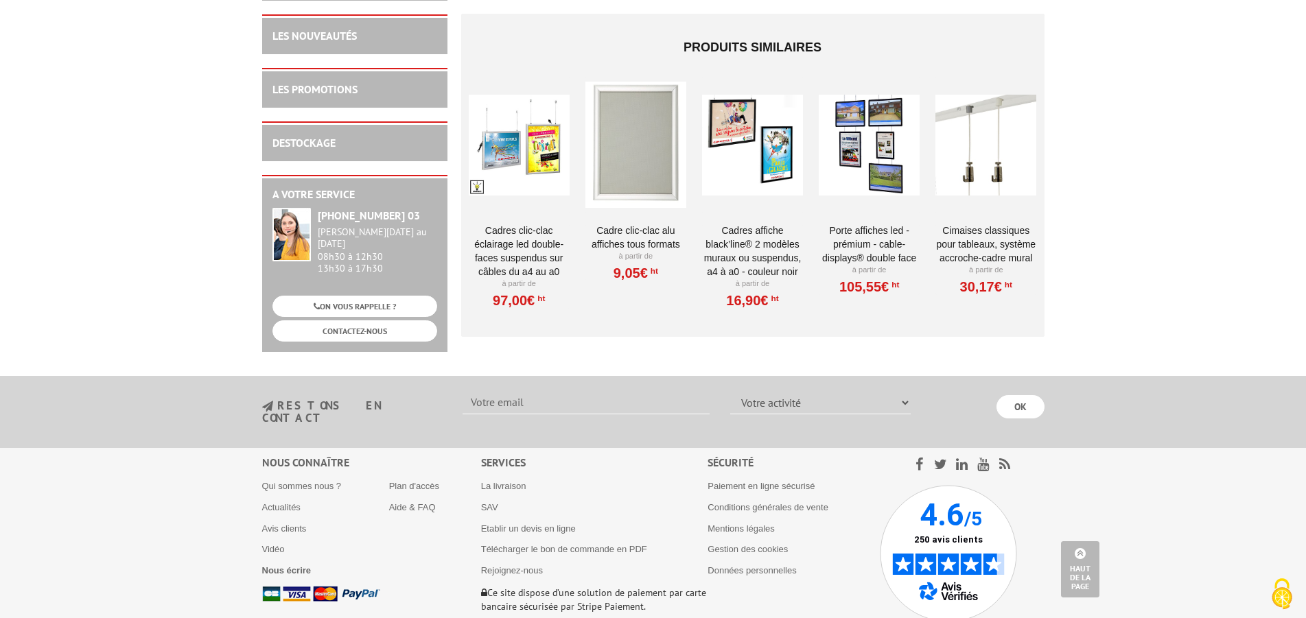 Image resolution: width=1306 pixels, height=618 pixels. What do you see at coordinates (594, 600) in the screenshot?
I see `p: Ce site dispose d’une solution de paiement par carte bancaire sécurisée par Stripe Paiement.` at bounding box center [594, 600].